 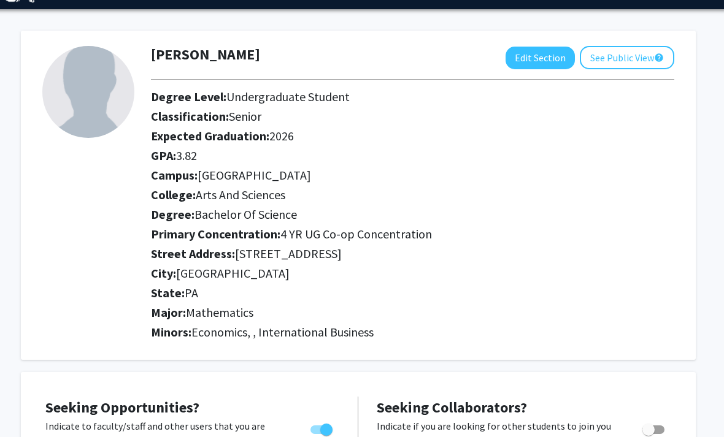 I want to click on h2: GPA:, so click(x=413, y=156).